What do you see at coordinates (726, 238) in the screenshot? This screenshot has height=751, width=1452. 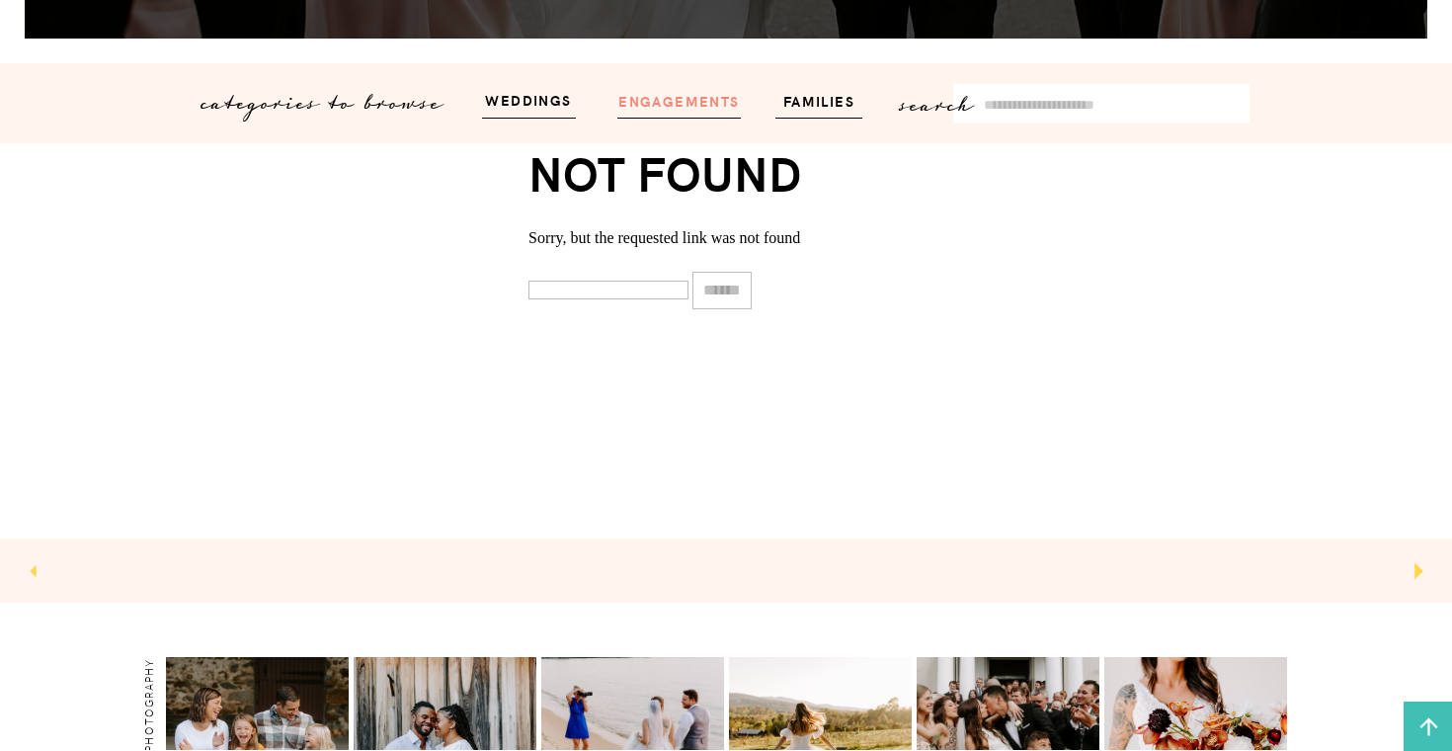 I see `p: Sorry, but the requested link was not found` at bounding box center [726, 238].